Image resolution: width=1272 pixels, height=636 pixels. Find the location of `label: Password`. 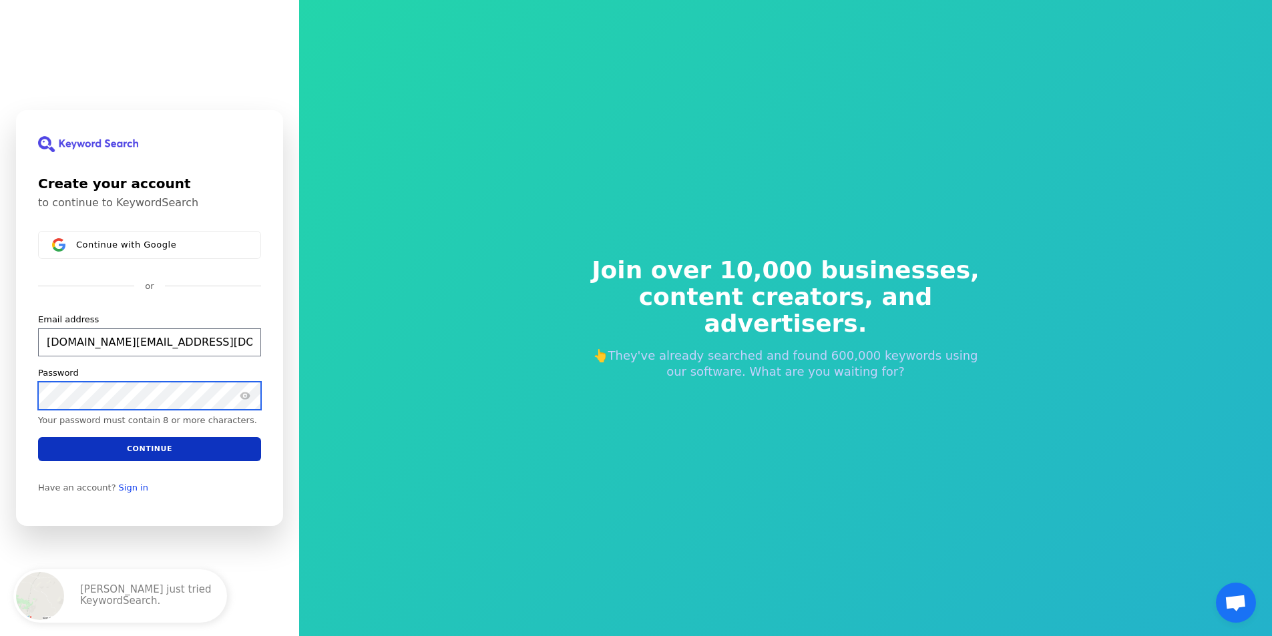

label: Password is located at coordinates (58, 373).